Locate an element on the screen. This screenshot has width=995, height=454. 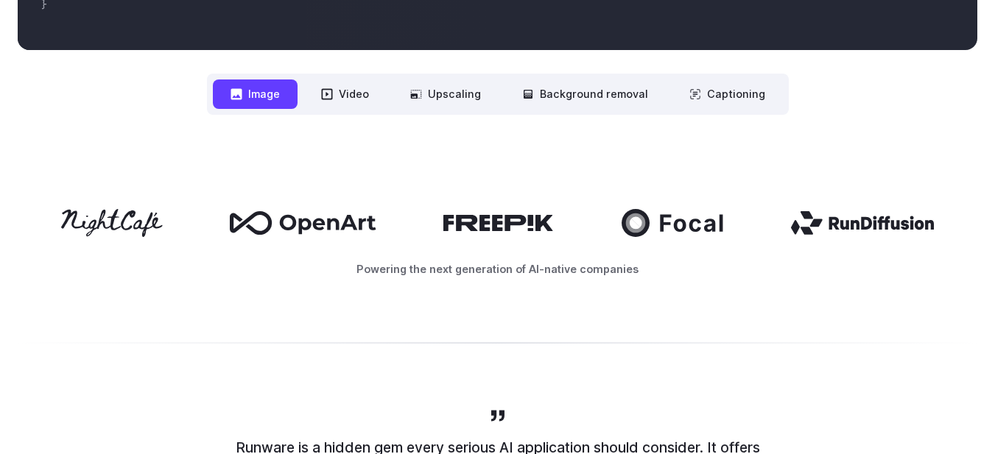
button: Captioning is located at coordinates (727, 94).